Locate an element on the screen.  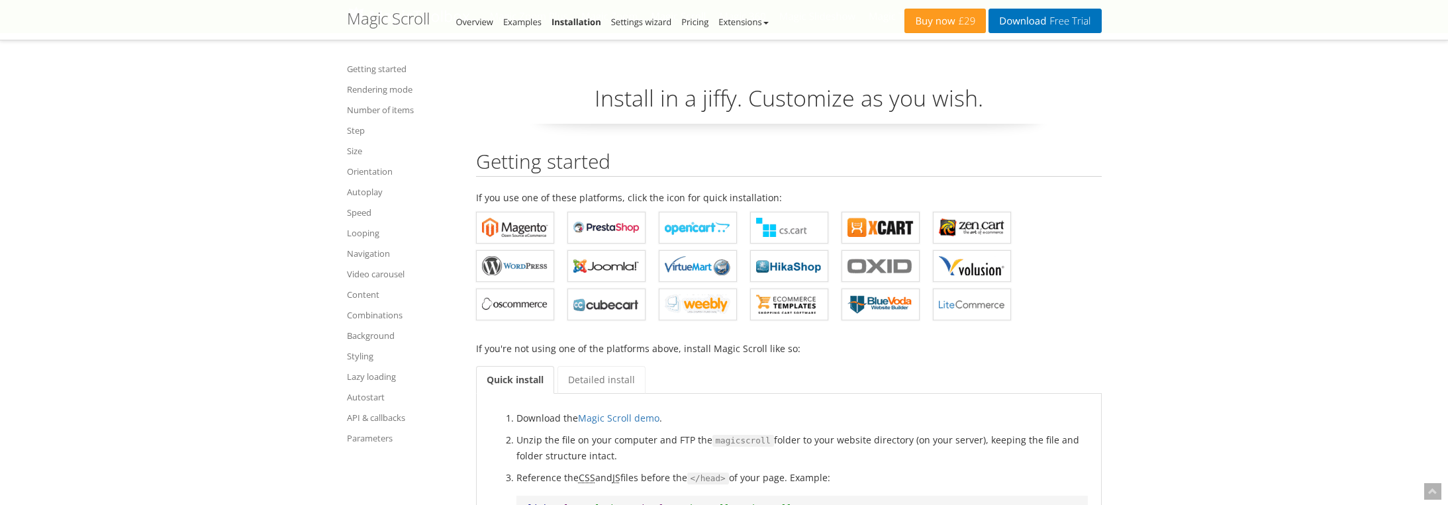
b: Magic Scroll for Joomla is located at coordinates (607, 266).